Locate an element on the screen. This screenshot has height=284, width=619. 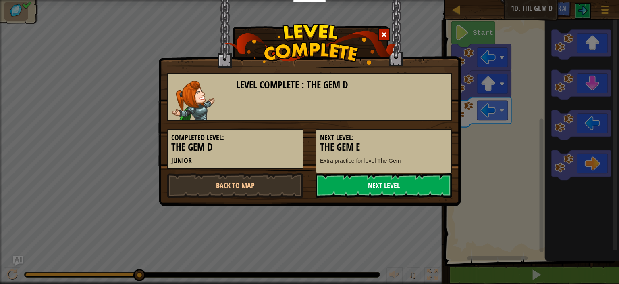
h3: The Gem E is located at coordinates (384, 147).